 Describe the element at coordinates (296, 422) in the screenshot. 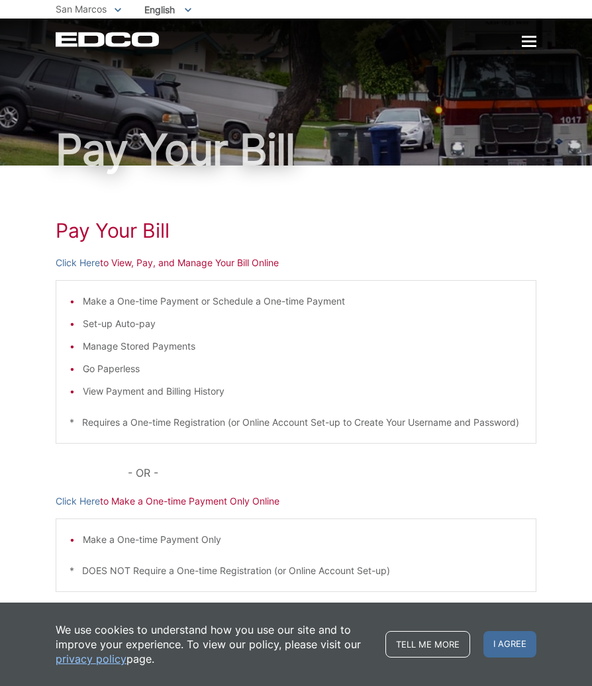

I see `p: * Requires a One-time Registration (or Online Account Set-up to Create Your Username and Password)` at that location.